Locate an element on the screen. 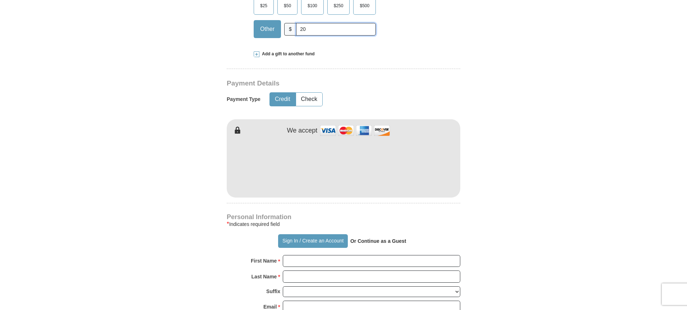 This screenshot has width=687, height=310. h5: Payment Type is located at coordinates (243, 99).